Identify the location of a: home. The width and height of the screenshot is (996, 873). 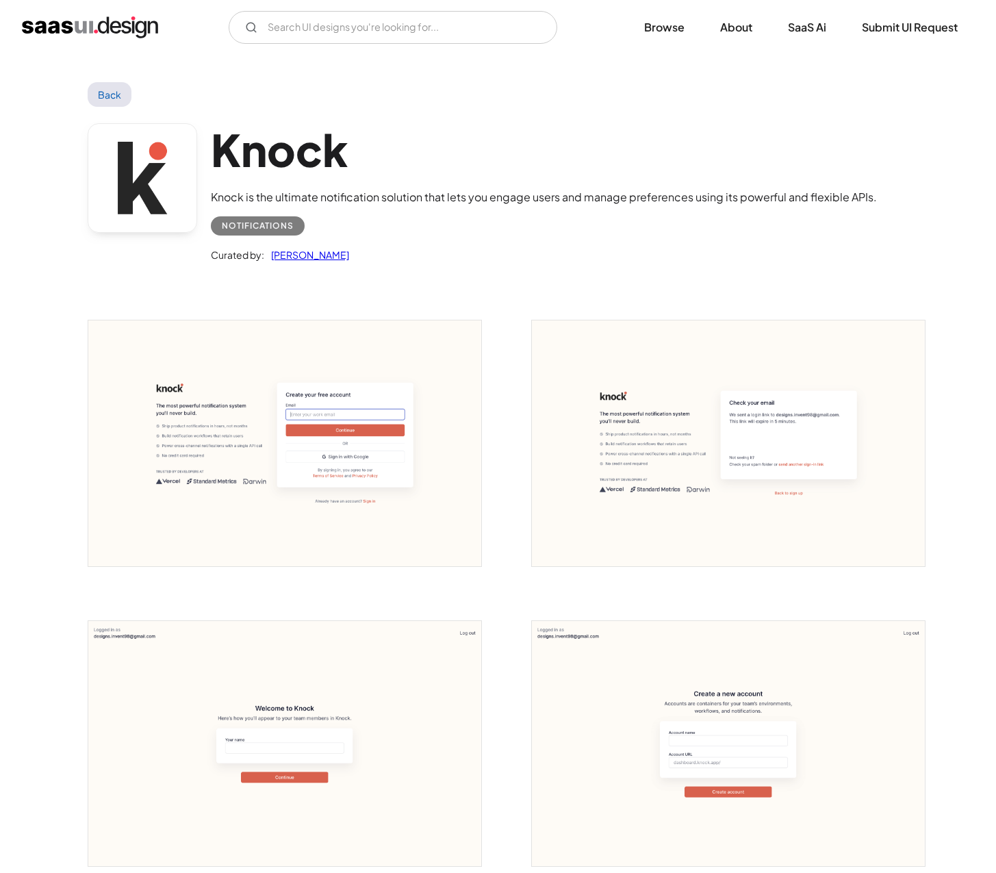
(90, 27).